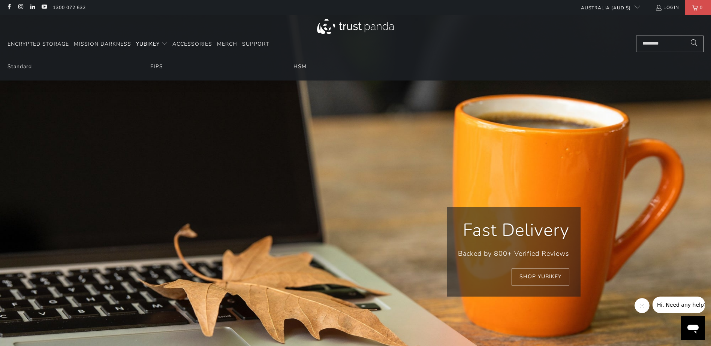 Image resolution: width=711 pixels, height=346 pixels. What do you see at coordinates (300, 66) in the screenshot?
I see `a: HSM` at bounding box center [300, 66].